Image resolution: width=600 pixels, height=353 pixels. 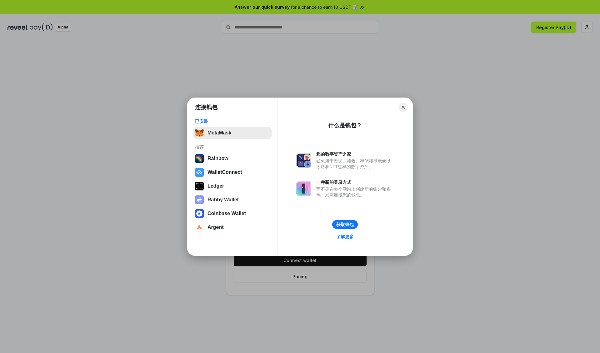 What do you see at coordinates (232, 227) in the screenshot?
I see `button: Argent` at bounding box center [232, 227].